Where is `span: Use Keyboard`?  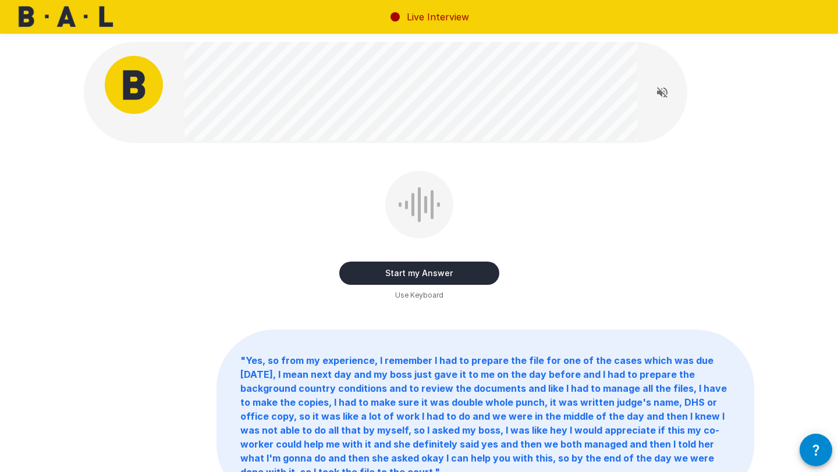 span: Use Keyboard is located at coordinates (419, 296).